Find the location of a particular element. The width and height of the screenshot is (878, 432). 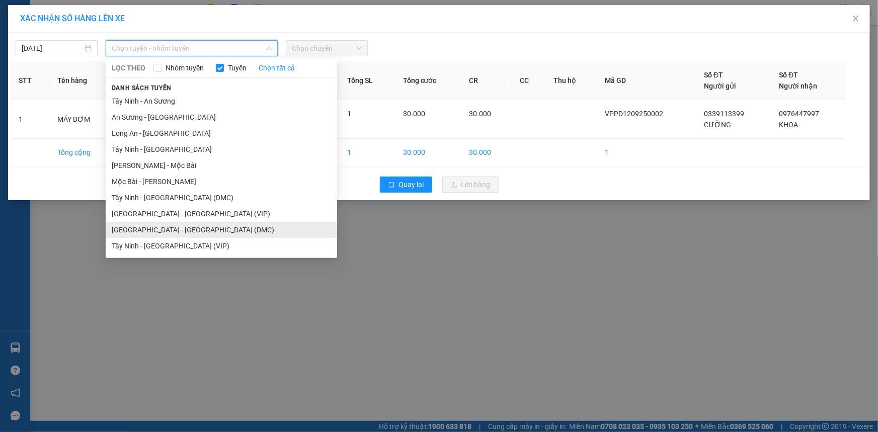

span: XÁC NHẬN SỐ HÀNG LÊN XE is located at coordinates (72, 18).